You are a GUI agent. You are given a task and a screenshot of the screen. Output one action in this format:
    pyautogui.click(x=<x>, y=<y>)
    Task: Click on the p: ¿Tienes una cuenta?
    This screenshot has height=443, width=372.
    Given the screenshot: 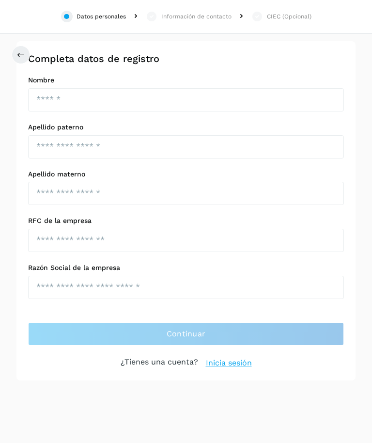 What is the action you would take?
    pyautogui.click(x=160, y=363)
    